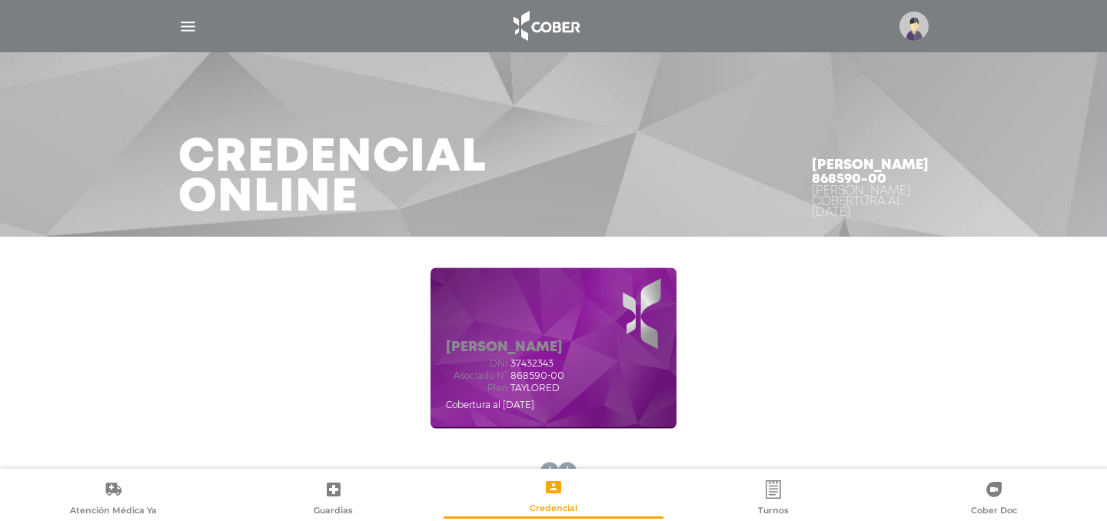  What do you see at coordinates (188, 26) in the screenshot?
I see `img: Cober_menu-lines-white.svg` at bounding box center [188, 26].